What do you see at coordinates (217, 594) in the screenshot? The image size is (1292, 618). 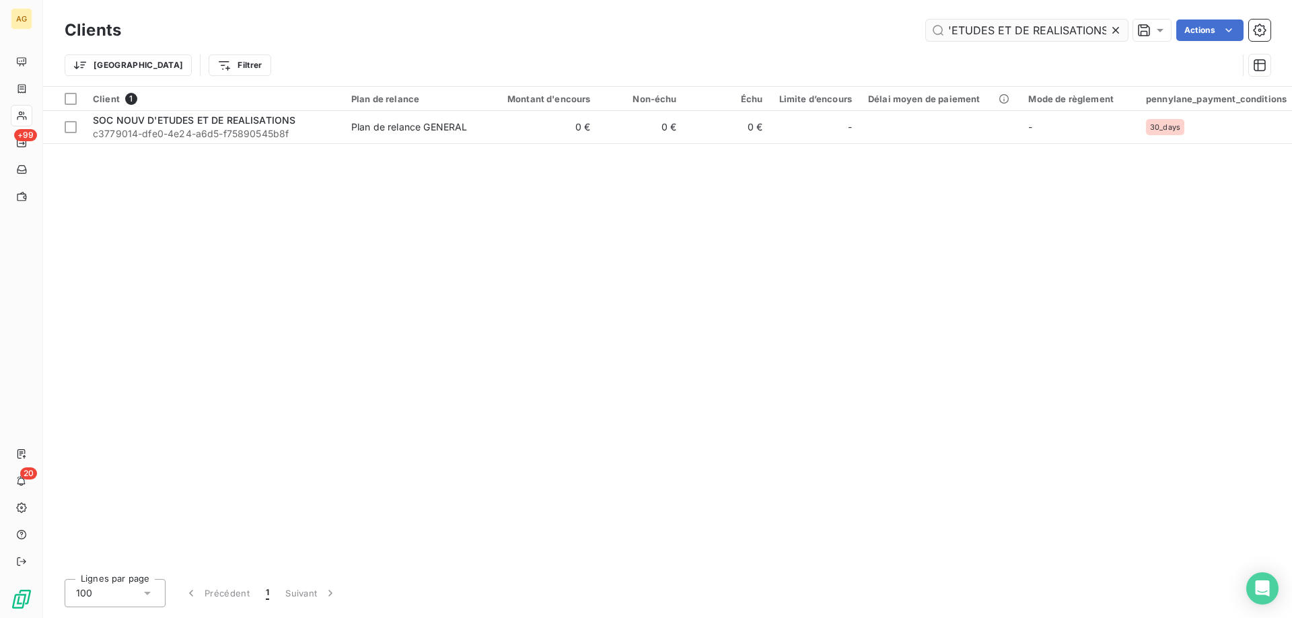 I see `button: Précédent` at bounding box center [217, 594].